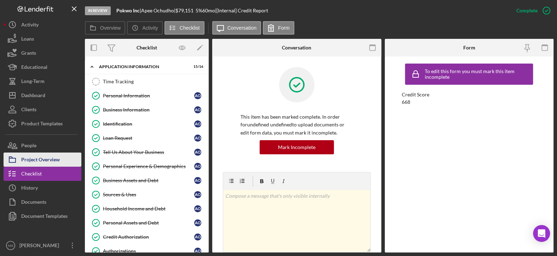 This screenshot has width=557, height=256. I want to click on div: Tell Us About Your Business, so click(148, 152).